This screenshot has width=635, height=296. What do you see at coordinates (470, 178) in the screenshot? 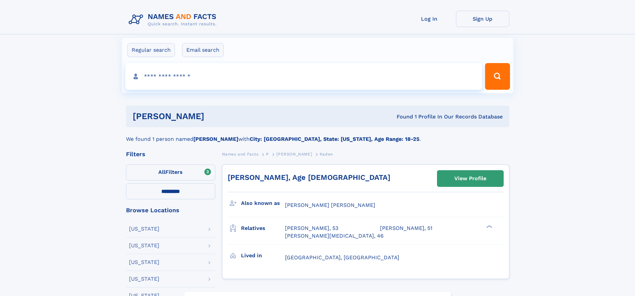
I see `div: View Profile` at bounding box center [470, 178].